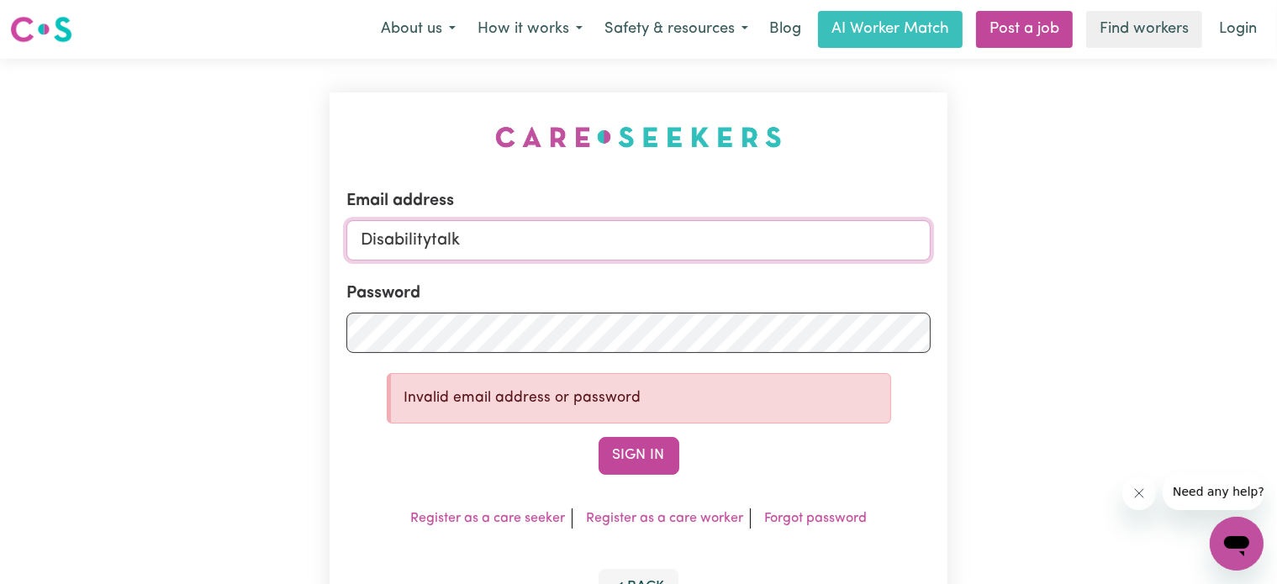 Image resolution: width=1277 pixels, height=584 pixels. What do you see at coordinates (418, 29) in the screenshot?
I see `button: About us` at bounding box center [418, 29].